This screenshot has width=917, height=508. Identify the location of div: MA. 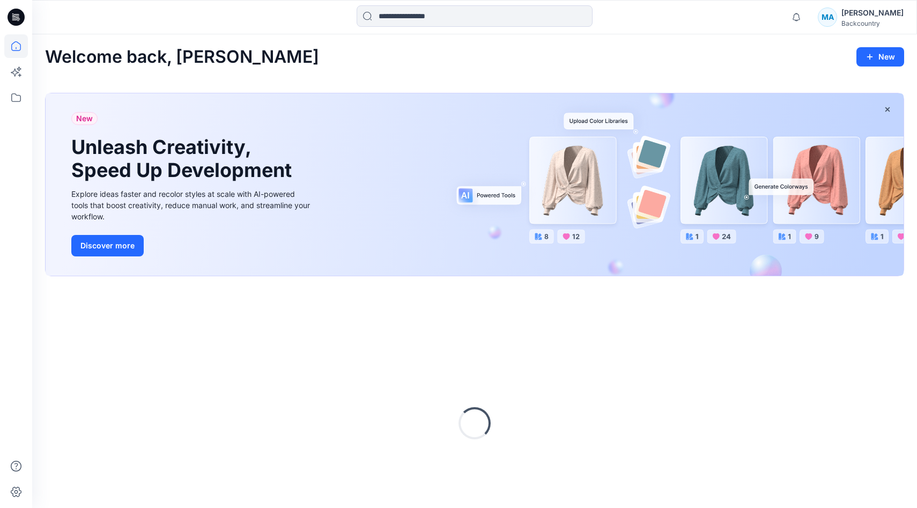
(827, 17).